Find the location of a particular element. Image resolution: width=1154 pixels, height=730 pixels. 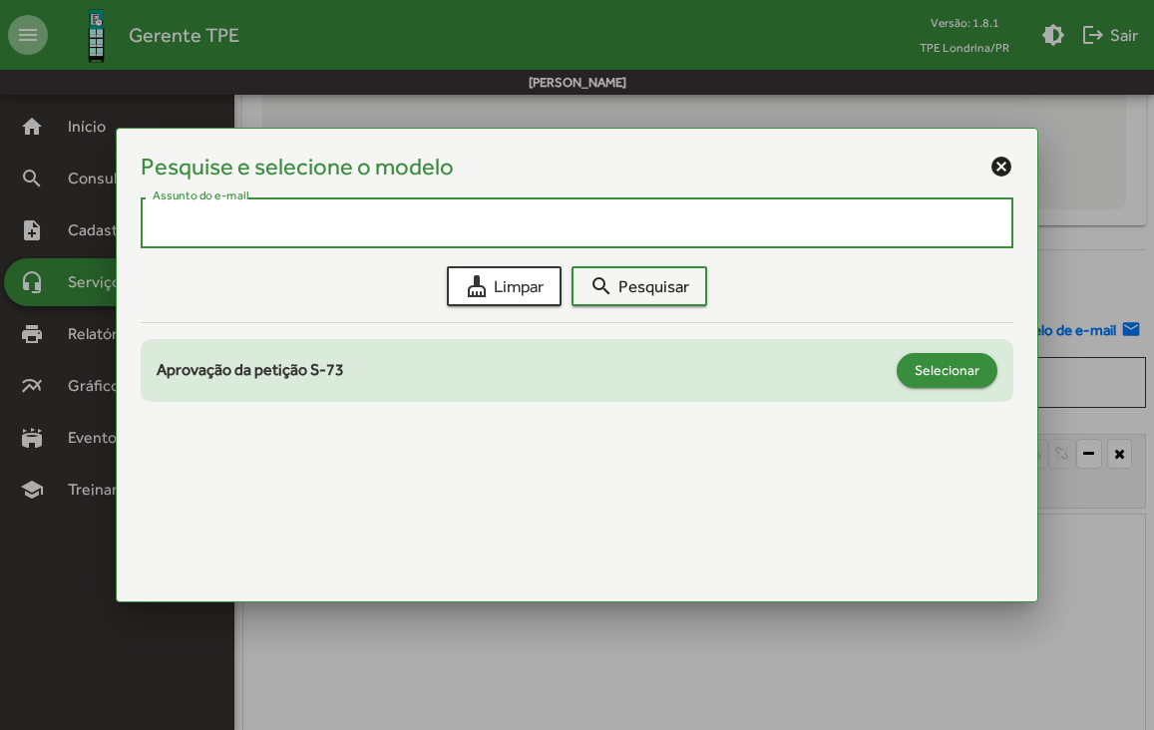

mat-icon: search is located at coordinates (601, 286).